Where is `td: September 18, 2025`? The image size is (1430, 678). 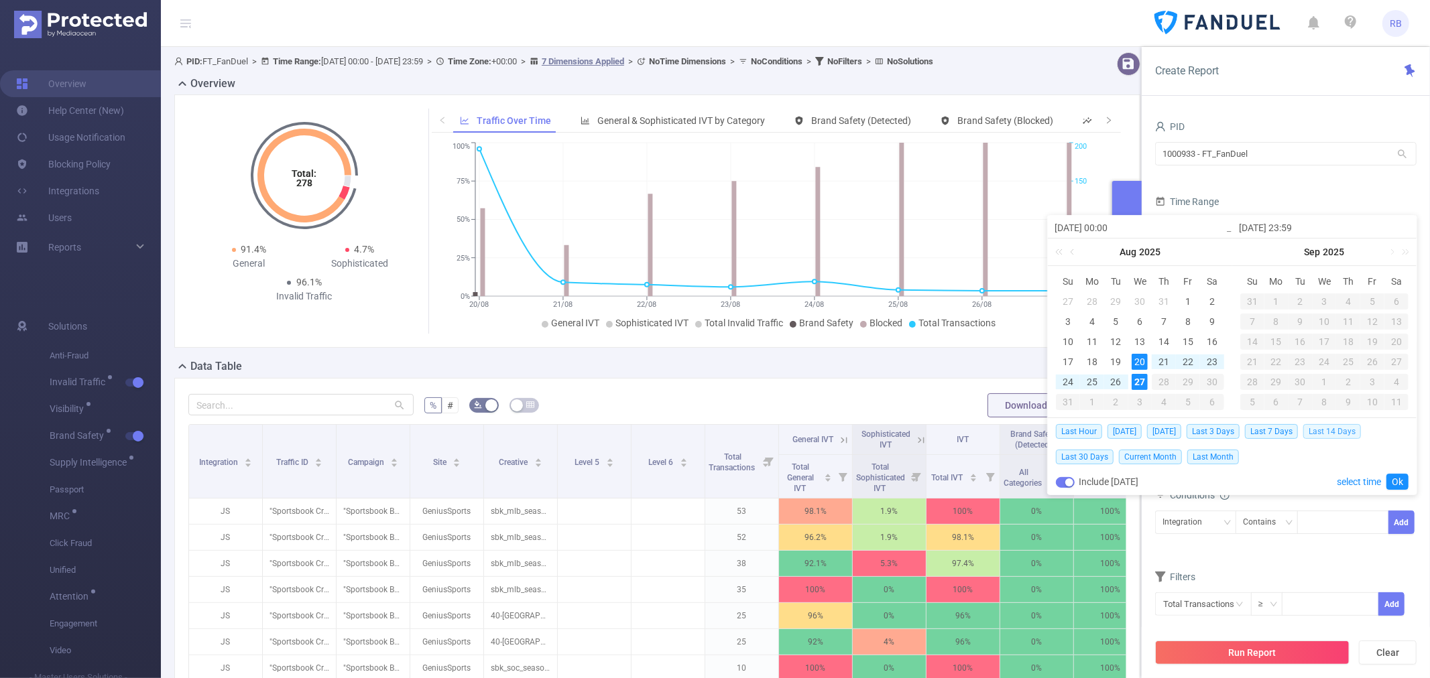
td: September 18, 2025 is located at coordinates (1348, 342).